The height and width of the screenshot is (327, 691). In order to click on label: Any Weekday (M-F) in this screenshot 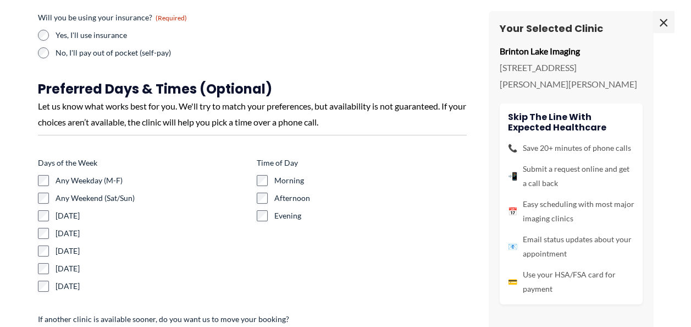, I will do `click(152, 180)`.